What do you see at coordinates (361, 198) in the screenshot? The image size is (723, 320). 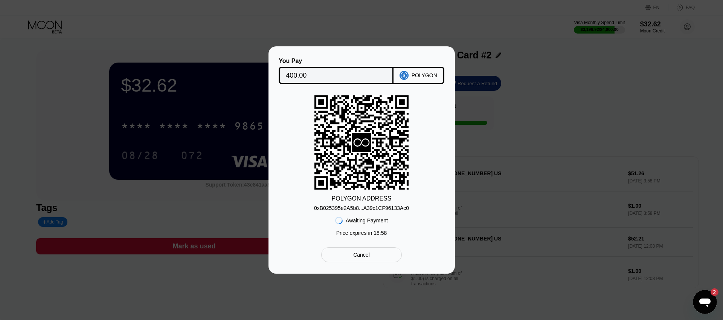 I see `div: POLYGON ADDRESS` at bounding box center [361, 198].